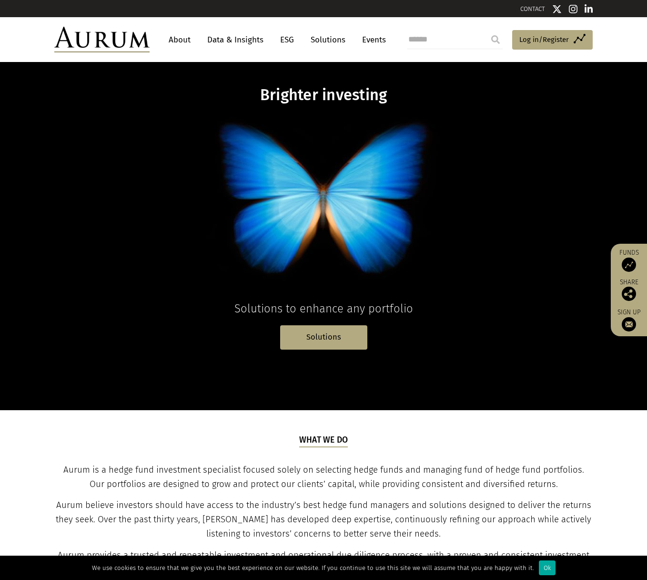 The width and height of the screenshot is (647, 580). Describe the element at coordinates (180, 40) in the screenshot. I see `a: About` at that location.